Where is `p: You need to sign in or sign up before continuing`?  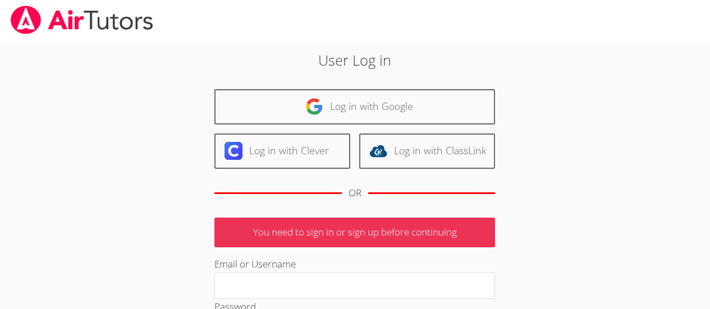 p: You need to sign in or sign up before continuing is located at coordinates (355, 232).